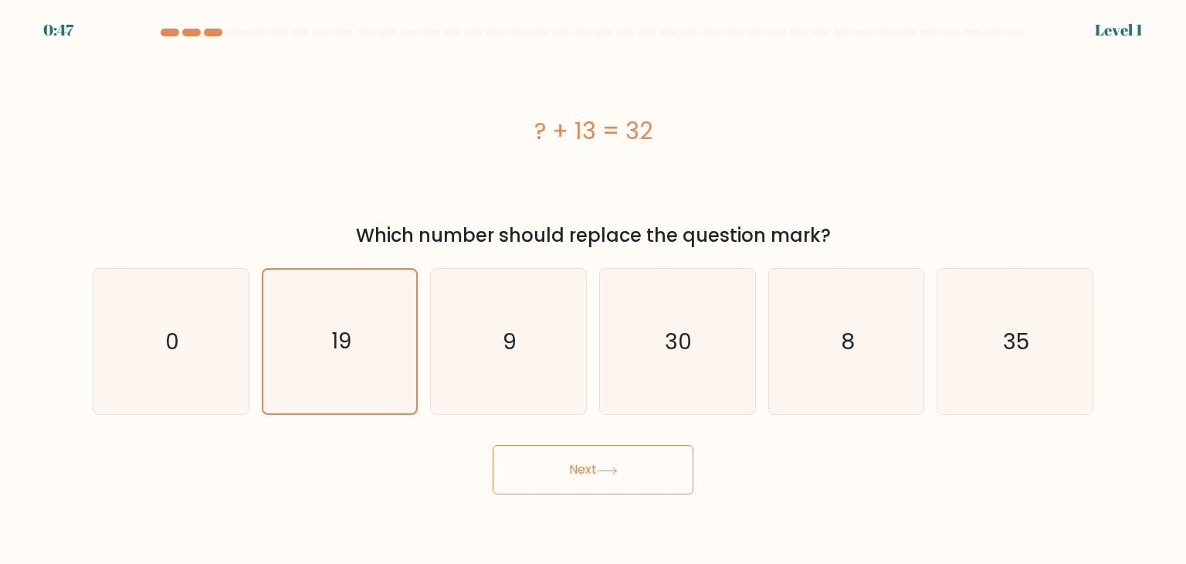 Image resolution: width=1186 pixels, height=564 pixels. Describe the element at coordinates (172, 341) in the screenshot. I see `text: 0` at that location.